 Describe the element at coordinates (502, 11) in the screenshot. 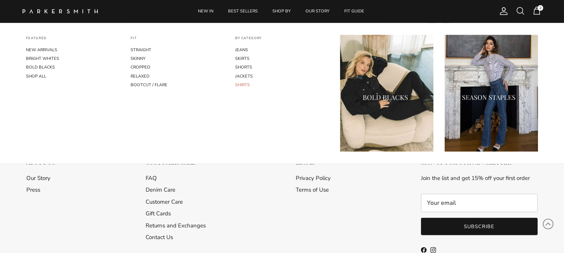

I see `a: Account` at that location.